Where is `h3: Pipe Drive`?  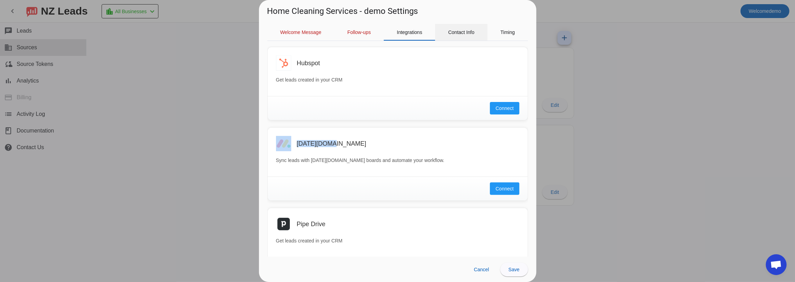
h3: Pipe Drive is located at coordinates (311, 224).